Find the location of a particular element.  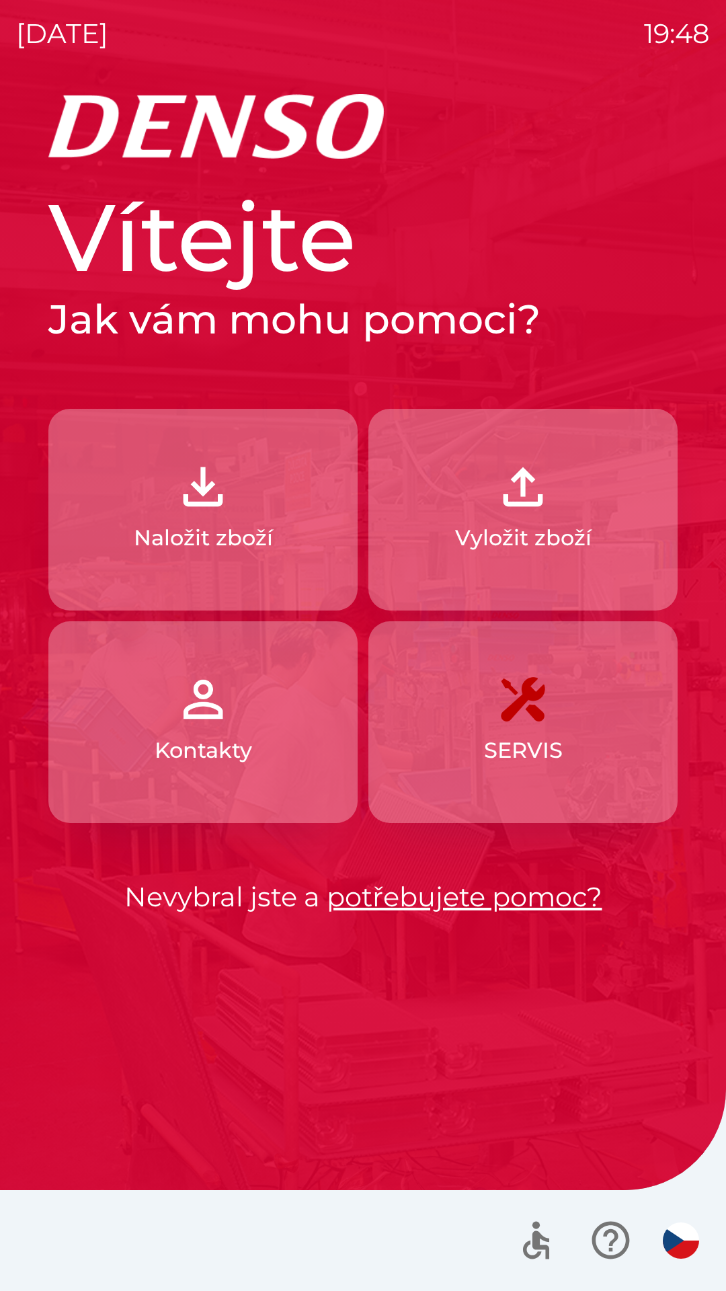

img: 2fb22d7f-6f53-46d3-a092-ee91fce06e5d.png is located at coordinates (523, 487).